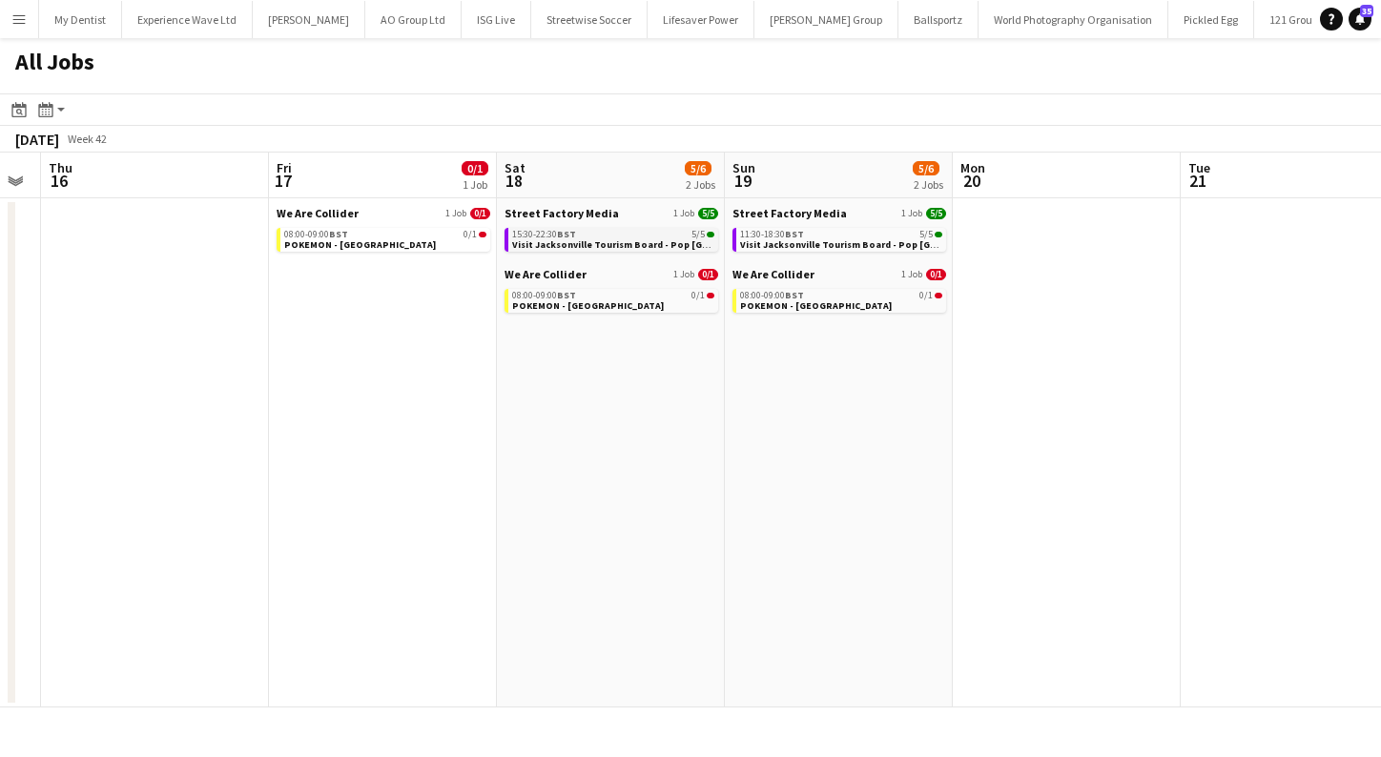 The image size is (1381, 757). What do you see at coordinates (973, 168) in the screenshot?
I see `span: Mon` at bounding box center [973, 168].